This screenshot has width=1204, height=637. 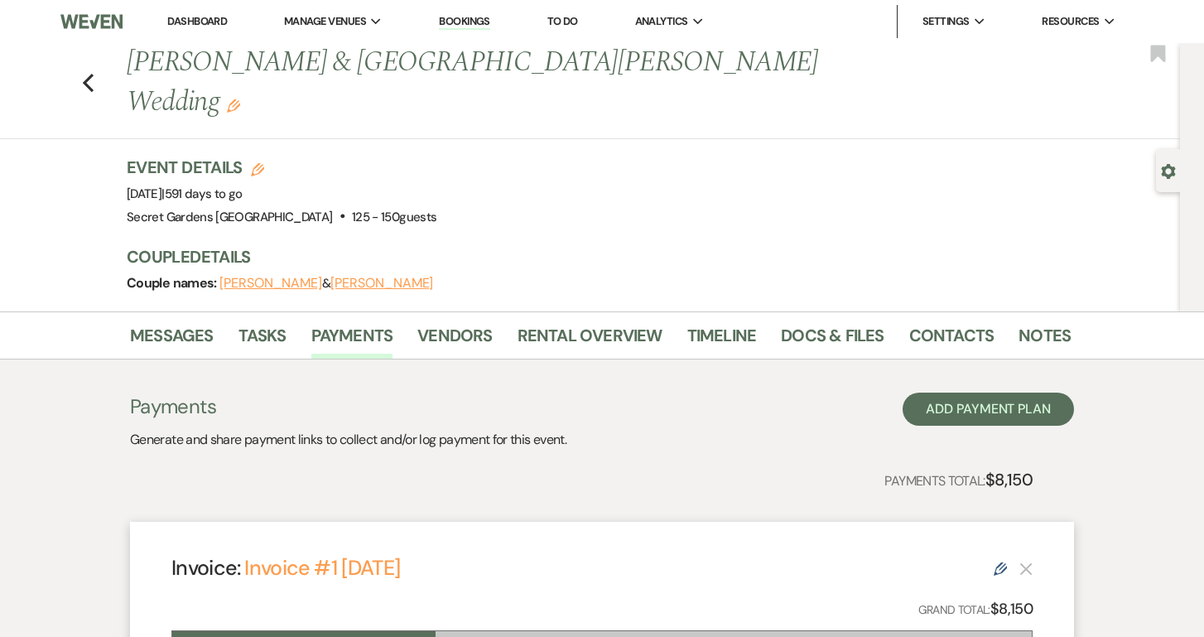 I want to click on a: Timeline, so click(x=722, y=340).